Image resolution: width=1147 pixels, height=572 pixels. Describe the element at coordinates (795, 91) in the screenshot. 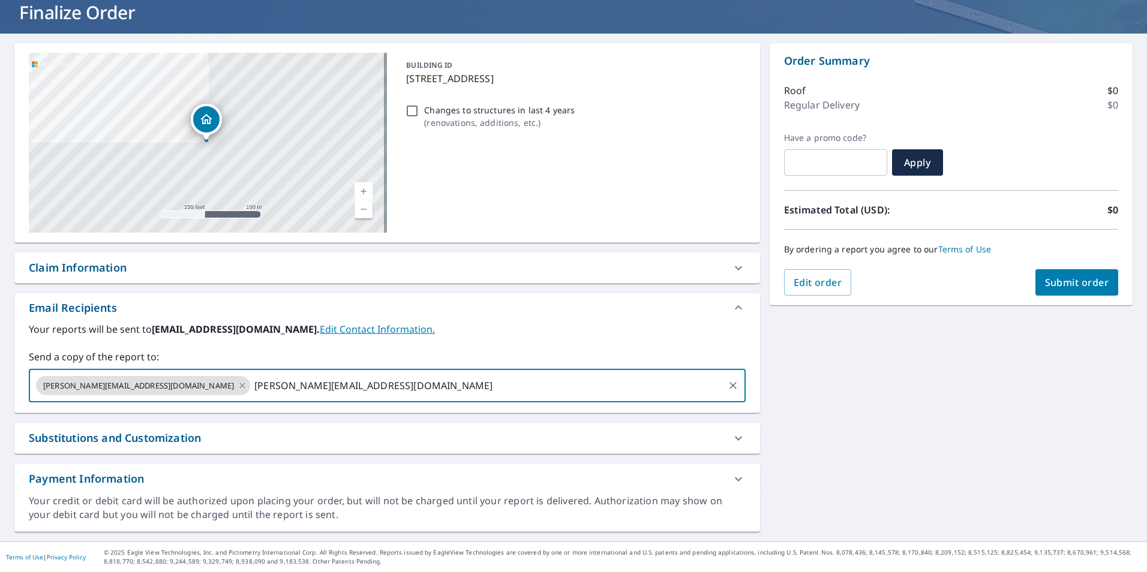

I see `p: Roof` at that location.